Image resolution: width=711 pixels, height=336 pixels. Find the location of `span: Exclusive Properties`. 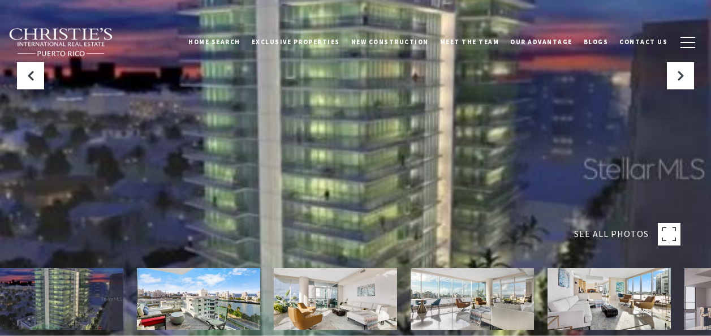

span: Exclusive Properties is located at coordinates (296, 42).